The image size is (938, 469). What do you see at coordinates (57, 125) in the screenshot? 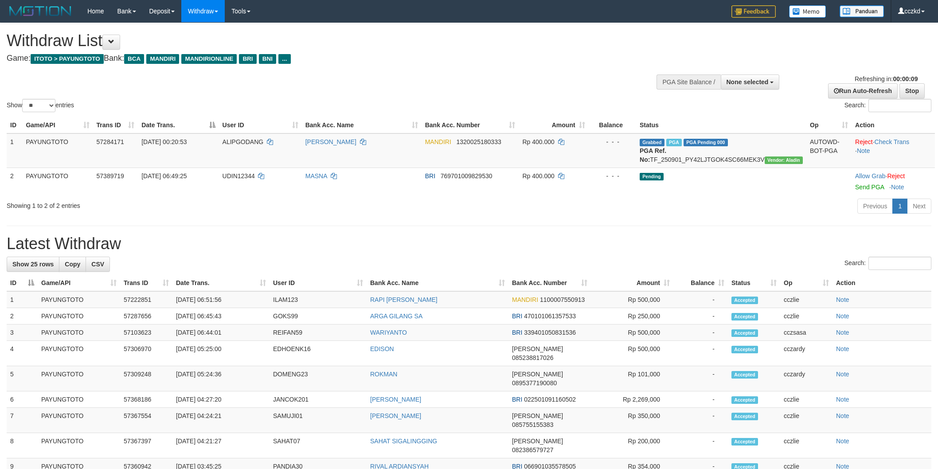
I see `th: Game/API: activate to sort column ascending` at bounding box center [57, 125].